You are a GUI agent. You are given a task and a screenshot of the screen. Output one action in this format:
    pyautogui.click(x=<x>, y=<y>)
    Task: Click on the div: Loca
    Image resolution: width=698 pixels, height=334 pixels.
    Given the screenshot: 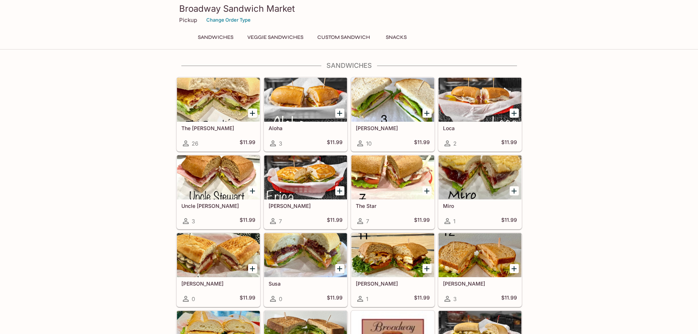 What is the action you would take?
    pyautogui.click(x=480, y=100)
    